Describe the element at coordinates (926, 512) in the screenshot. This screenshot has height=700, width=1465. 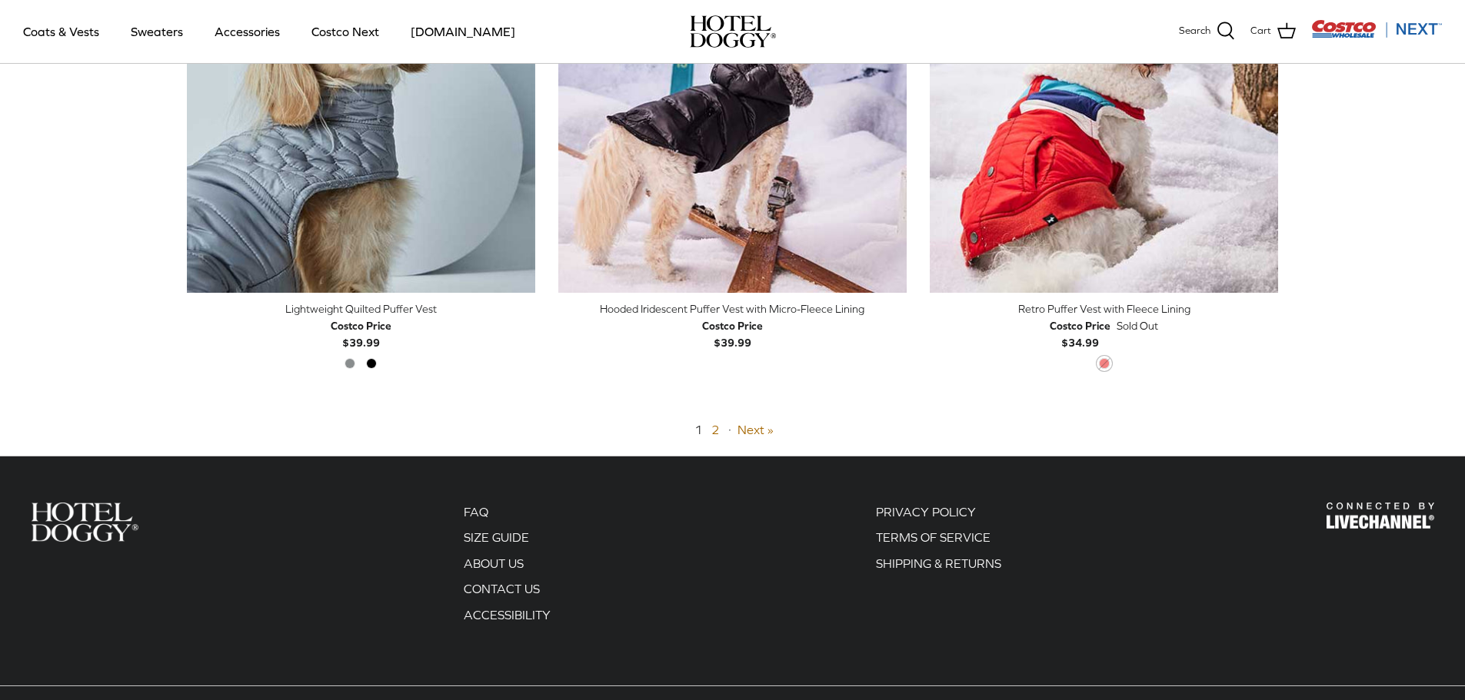
I see `a: PRIVACY POLICY` at that location.